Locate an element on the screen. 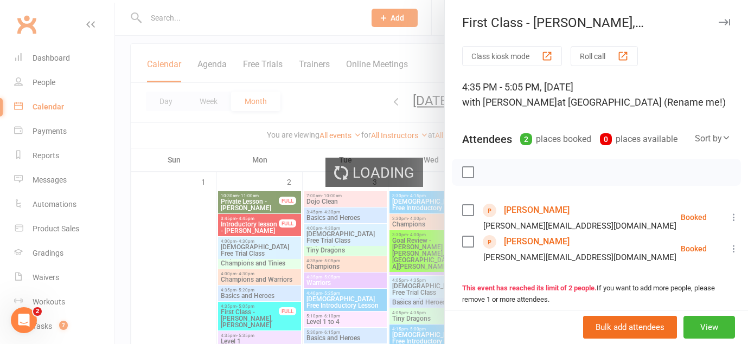 Image resolution: width=748 pixels, height=344 pixels. div: Sort by is located at coordinates (713, 139).